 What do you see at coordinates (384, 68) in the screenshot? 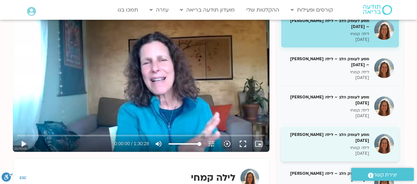
I see `img: מסע לעומק הלב – לילה קמחי – 16/2/25` at bounding box center [384, 68].